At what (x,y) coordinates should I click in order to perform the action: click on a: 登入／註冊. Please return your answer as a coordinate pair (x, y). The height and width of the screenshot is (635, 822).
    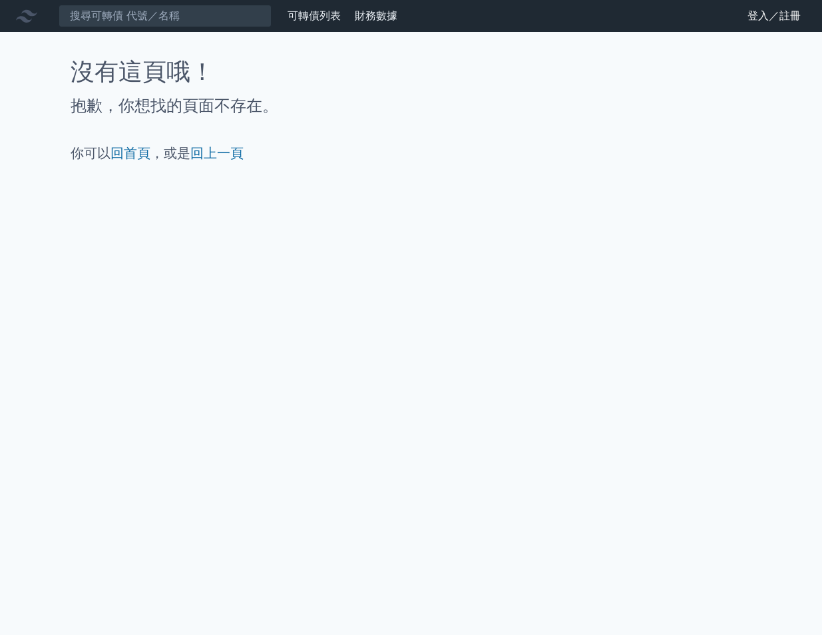
    Looking at the image, I should click on (774, 16).